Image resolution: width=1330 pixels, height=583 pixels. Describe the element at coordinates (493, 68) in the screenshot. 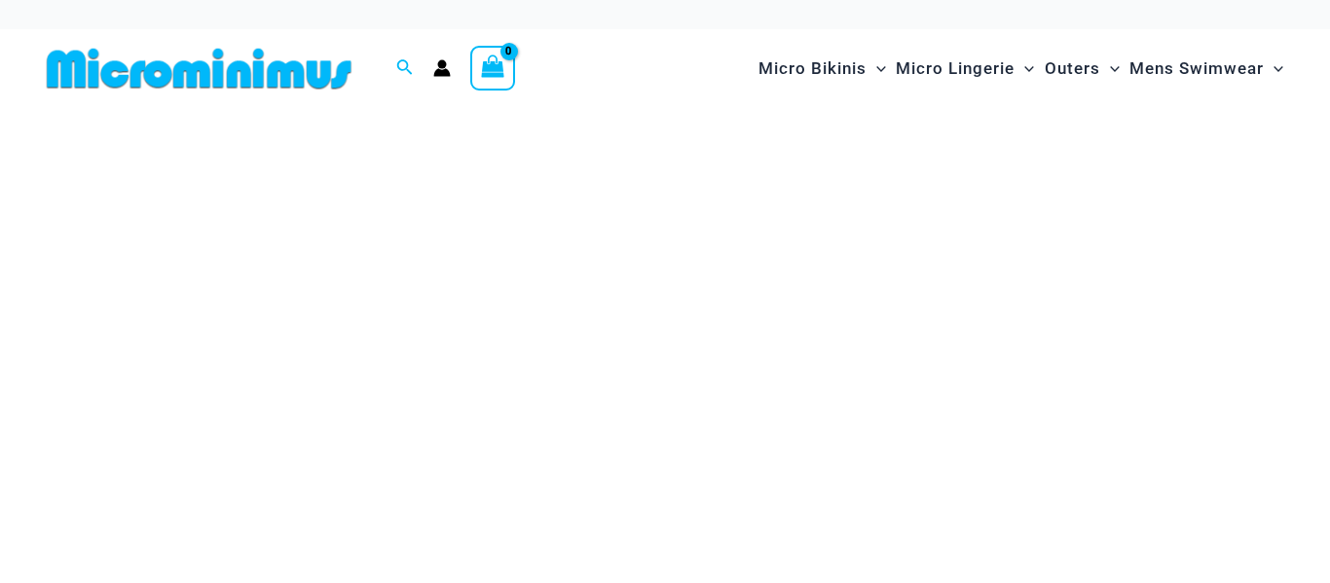

I see `a: View Shopping Cart, empty` at that location.